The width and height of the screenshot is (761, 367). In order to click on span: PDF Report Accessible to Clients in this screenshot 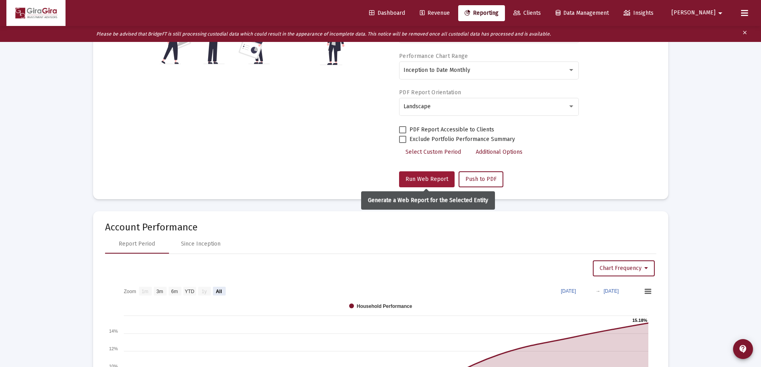, I will do `click(452, 130)`.